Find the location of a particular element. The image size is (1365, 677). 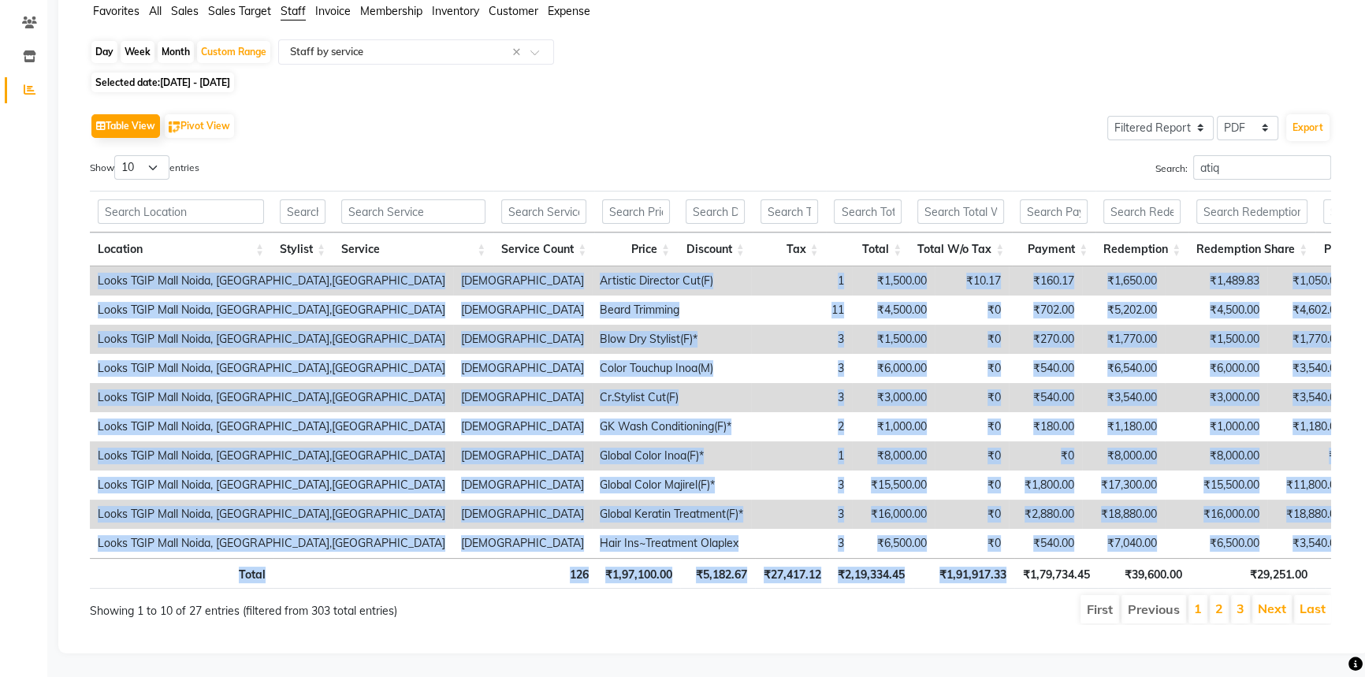

td: ₹1,770.00 is located at coordinates (1123, 339).